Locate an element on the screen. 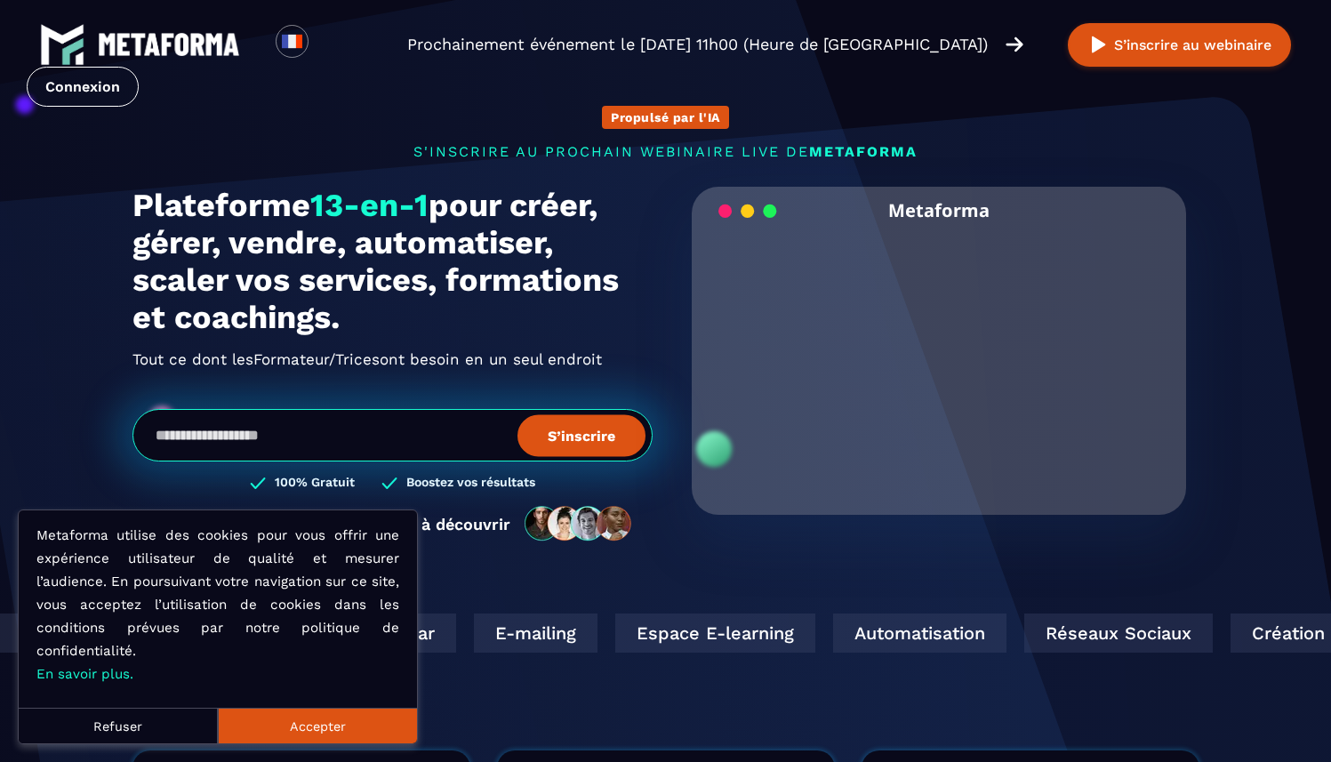 The height and width of the screenshot is (762, 1331). button: Accepter is located at coordinates (317, 725).